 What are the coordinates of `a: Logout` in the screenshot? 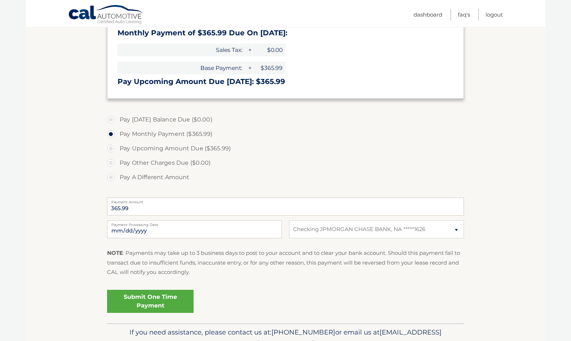 It's located at (494, 14).